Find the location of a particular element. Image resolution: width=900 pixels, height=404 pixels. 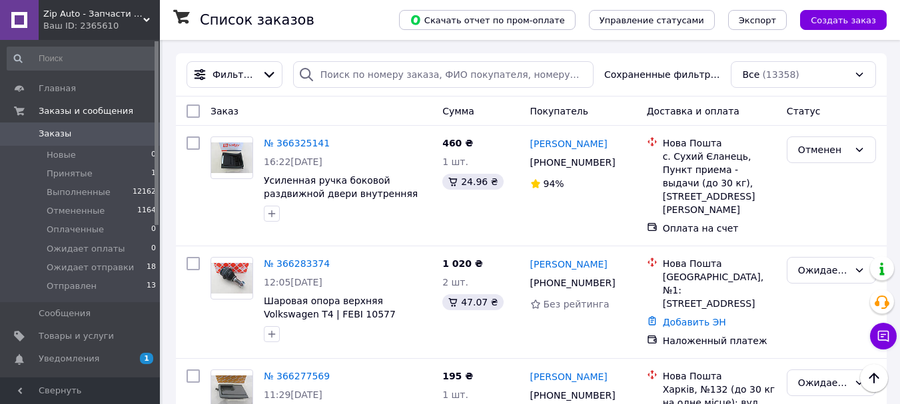

span: Сумма is located at coordinates (458, 111).